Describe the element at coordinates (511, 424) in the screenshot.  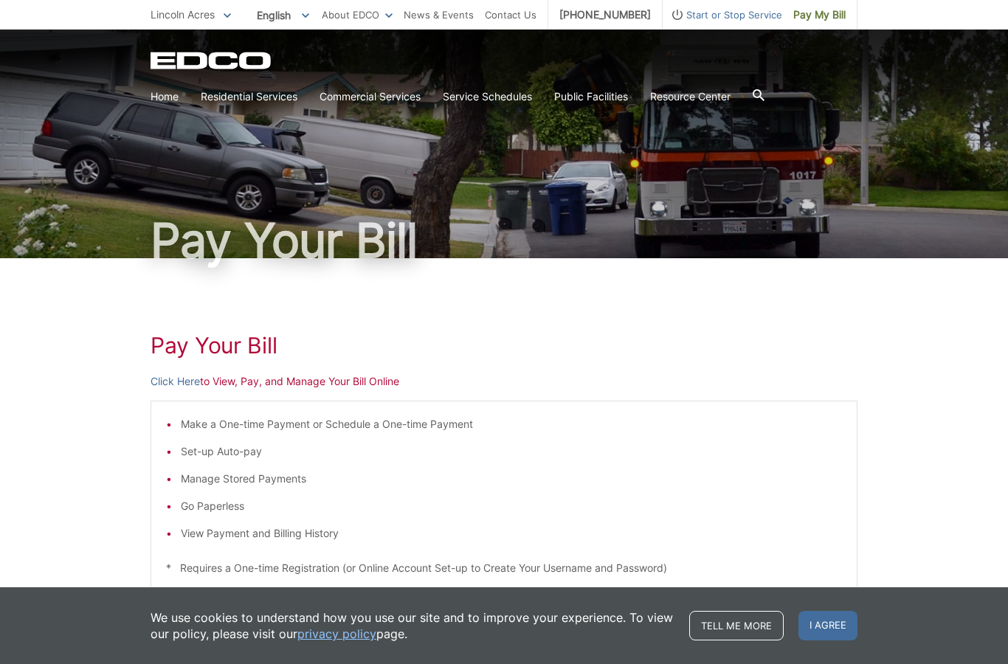
I see `li: Make a One-time Payment or Schedule a One-time Payment` at that location.